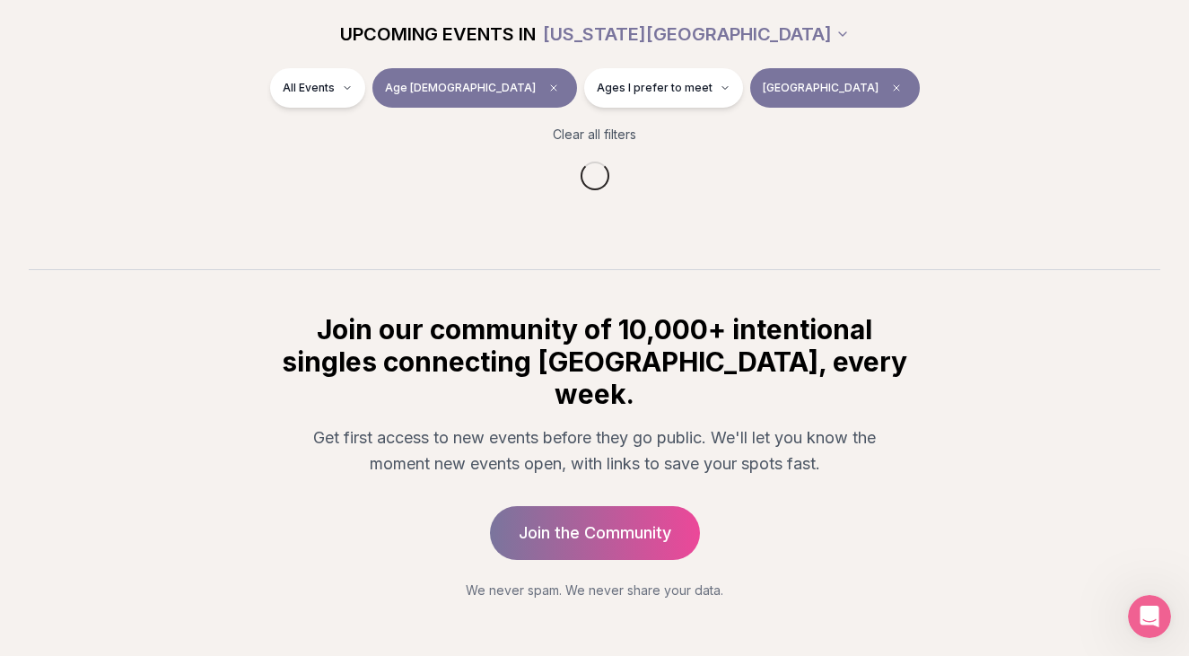 The width and height of the screenshot is (1189, 656). Describe the element at coordinates (663, 88) in the screenshot. I see `button: Ages I prefer to meet` at that location.